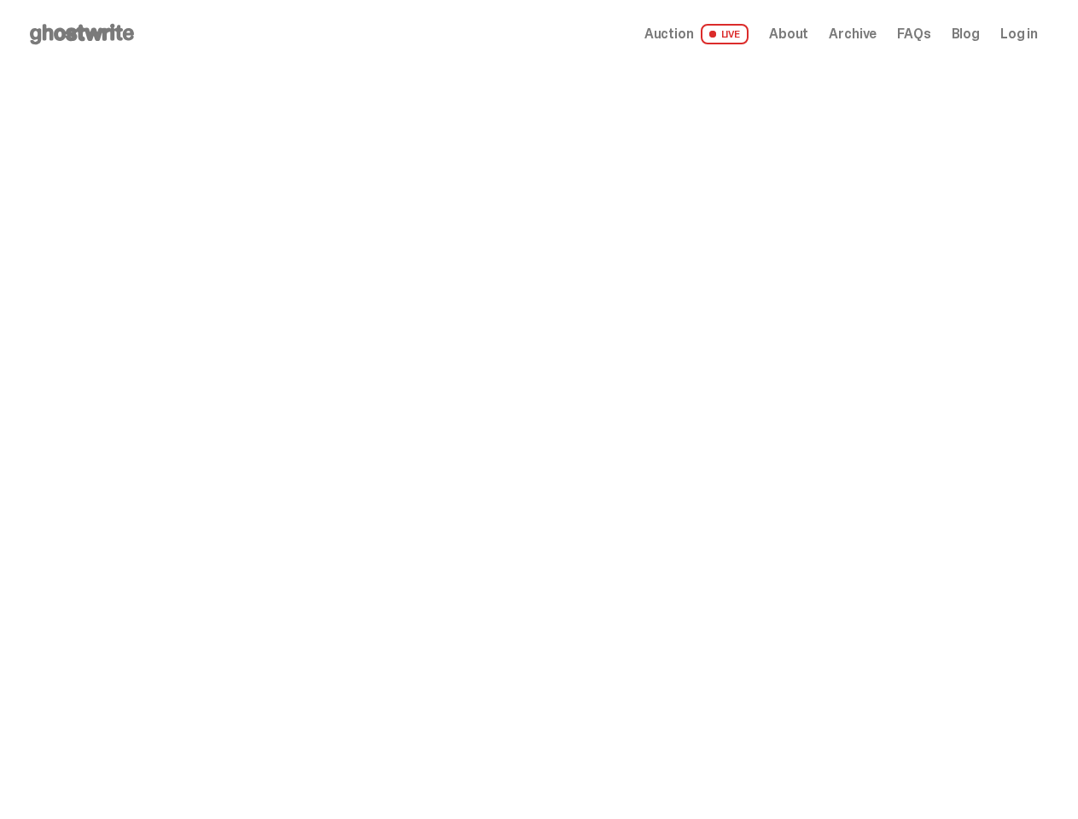  What do you see at coordinates (696, 34) in the screenshot?
I see `a: Auction LIVE` at bounding box center [696, 34].